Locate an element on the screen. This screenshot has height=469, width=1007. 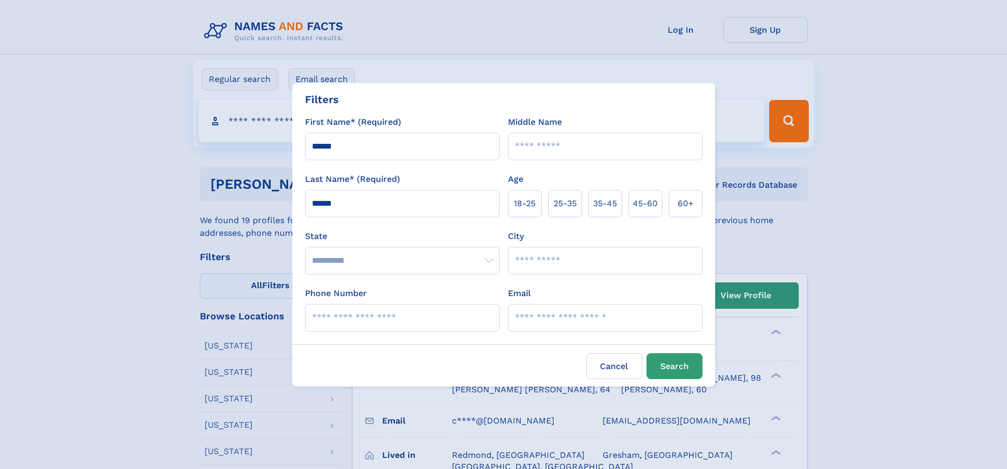
label: First Name* (Required) is located at coordinates (353, 122).